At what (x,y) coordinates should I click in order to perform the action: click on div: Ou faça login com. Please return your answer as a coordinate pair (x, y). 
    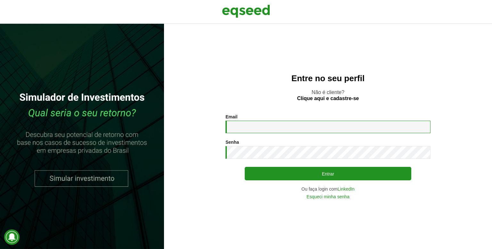
    Looking at the image, I should click on (328, 189).